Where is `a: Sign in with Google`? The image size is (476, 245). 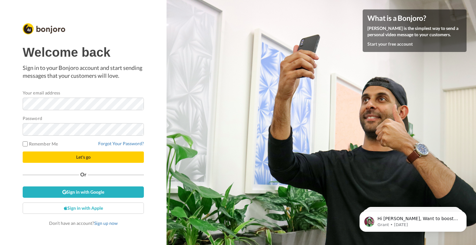 a: Sign in with Google is located at coordinates (83, 192).